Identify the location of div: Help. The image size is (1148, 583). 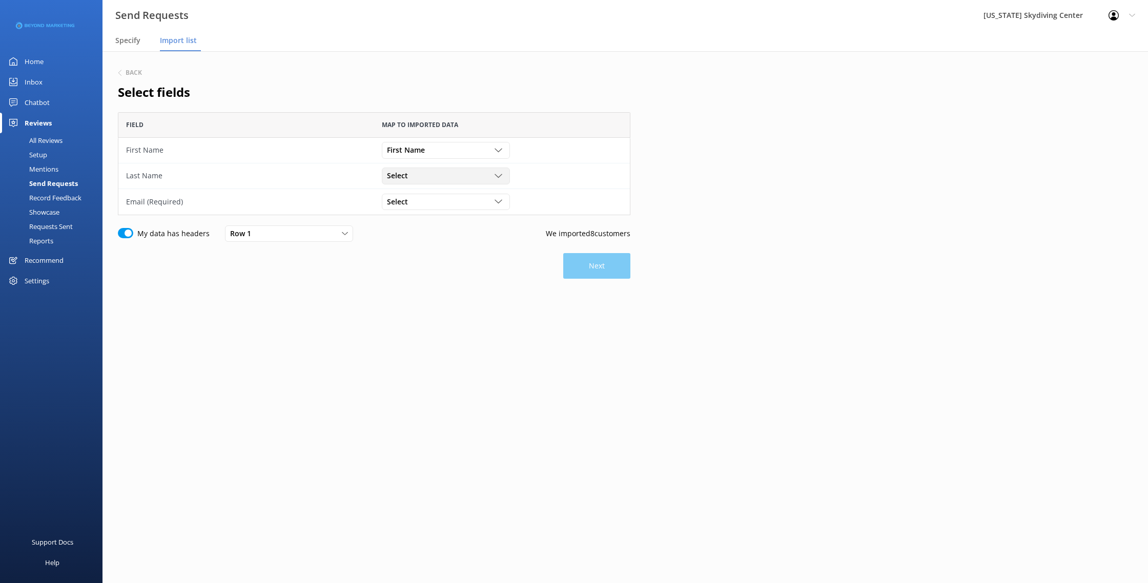
(52, 563).